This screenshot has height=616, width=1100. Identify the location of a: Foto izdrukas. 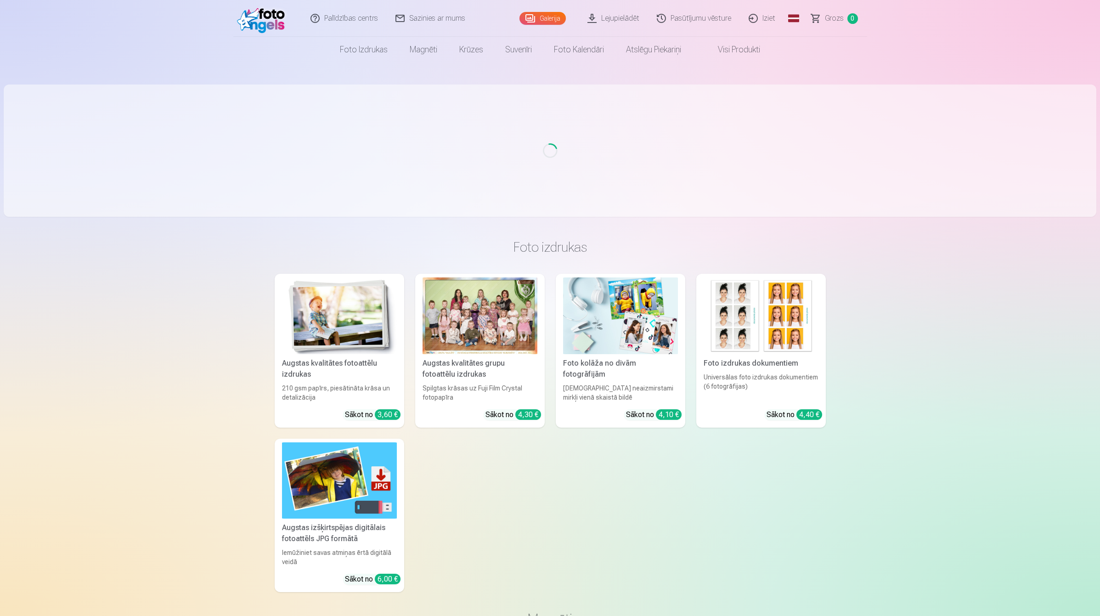
(364, 50).